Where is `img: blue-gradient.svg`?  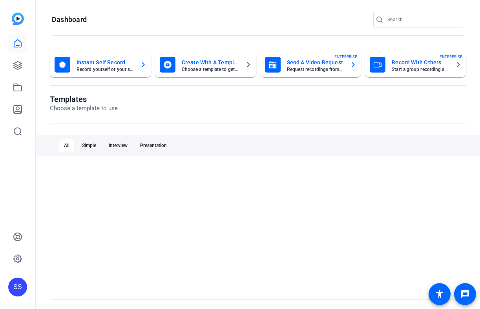
img: blue-gradient.svg is located at coordinates (18, 18).